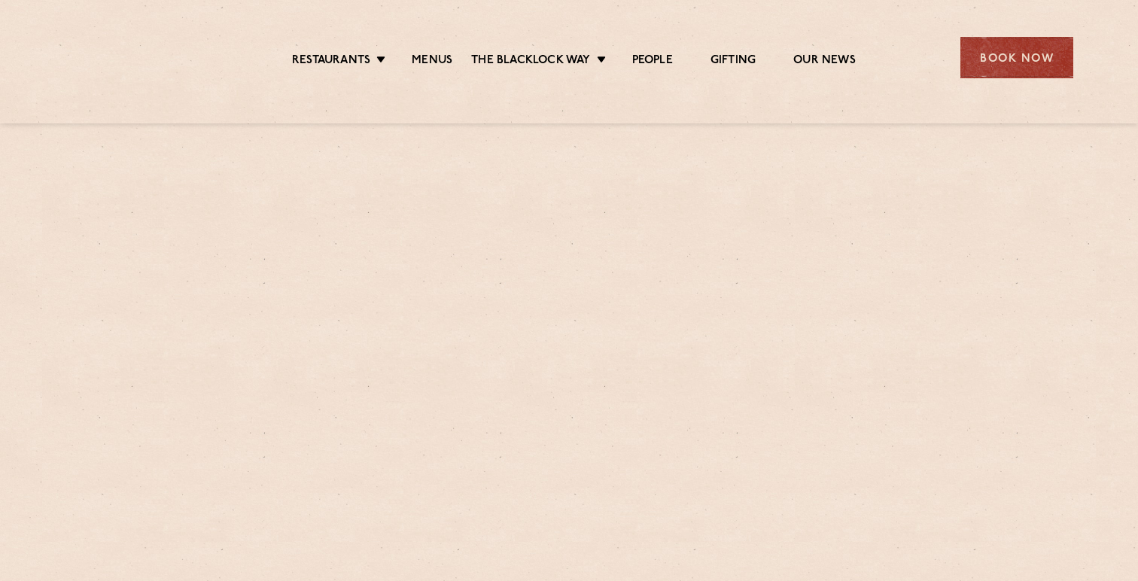  Describe the element at coordinates (531, 62) in the screenshot. I see `a: The Blacklock Way` at that location.